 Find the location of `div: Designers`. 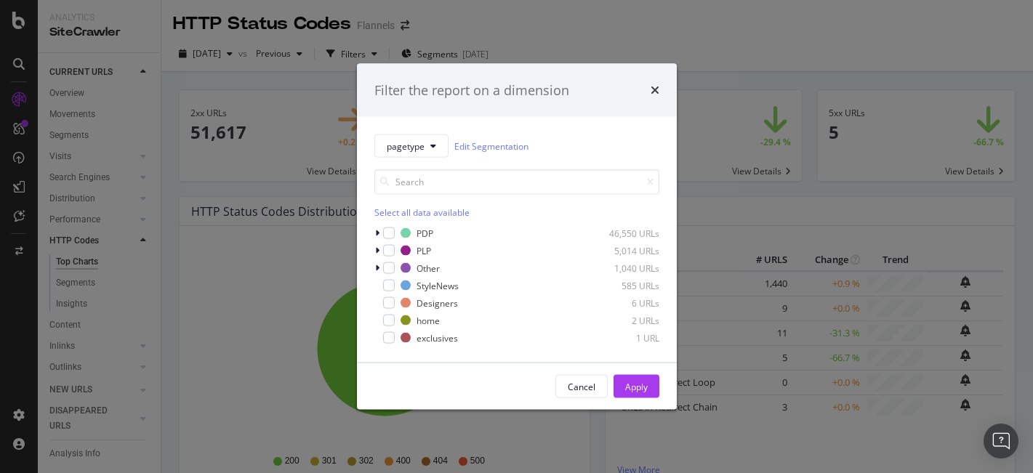

div: Designers is located at coordinates (437, 302).